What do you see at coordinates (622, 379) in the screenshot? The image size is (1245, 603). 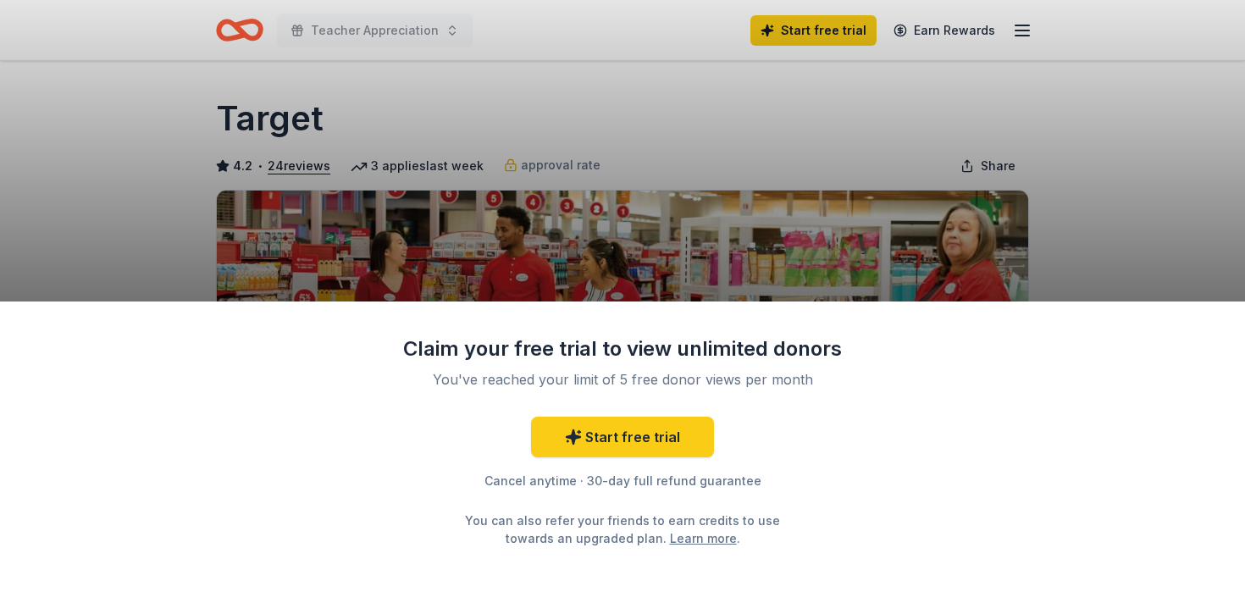 I see `div: You've reached your limit of 5 free donor views per month` at bounding box center [622, 379].